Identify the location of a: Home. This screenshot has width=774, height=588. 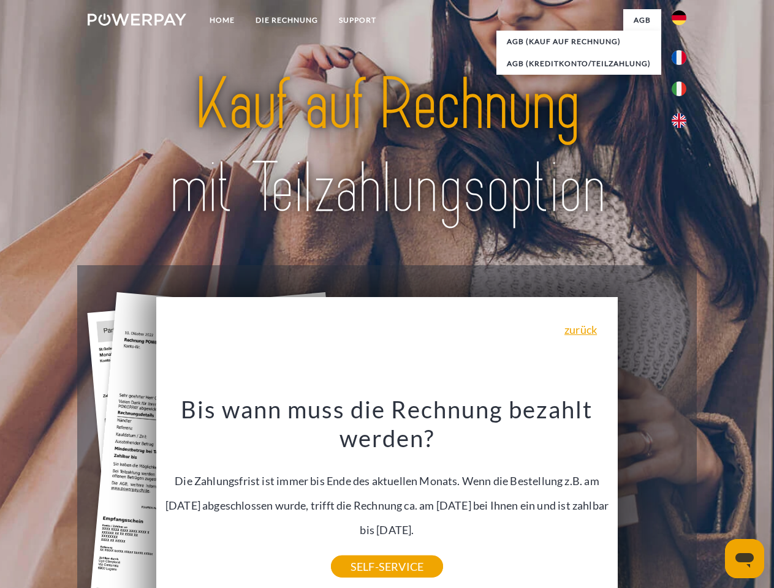
(222, 20).